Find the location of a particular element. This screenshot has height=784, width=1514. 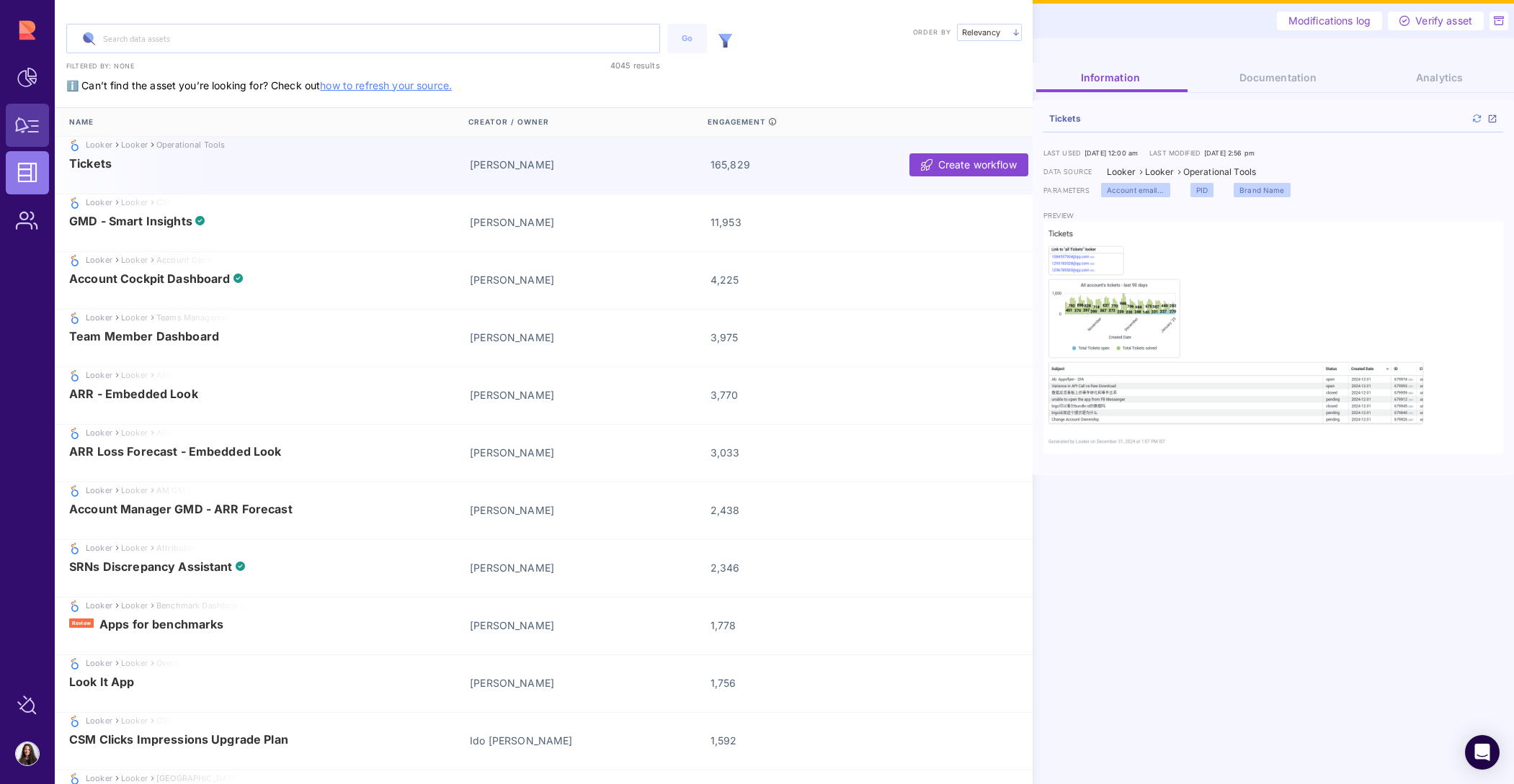

span: Look It App is located at coordinates (102, 682).